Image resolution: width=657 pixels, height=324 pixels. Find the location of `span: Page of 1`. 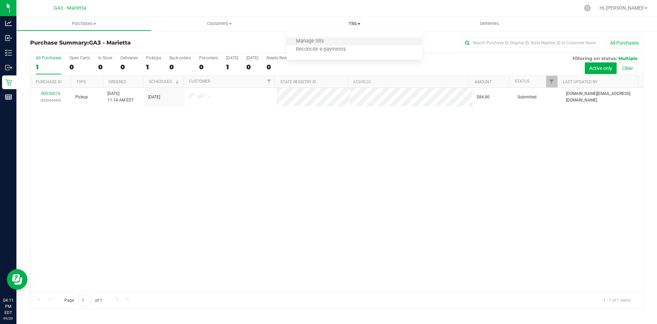

span: Page of 1 is located at coordinates (83, 300).